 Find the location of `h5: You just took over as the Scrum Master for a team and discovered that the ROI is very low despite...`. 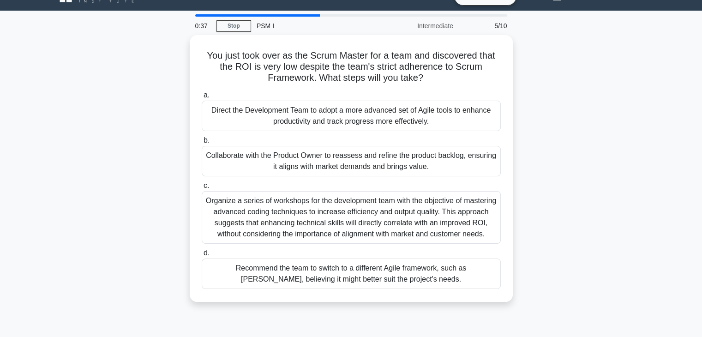

h5: You just took over as the Scrum Master for a team and discovered that the ROI is very low despite... is located at coordinates (351, 67).